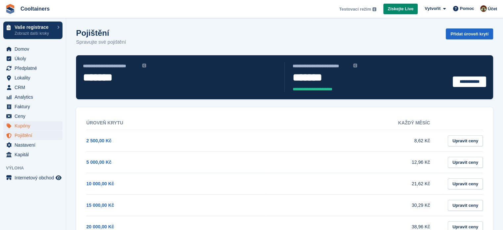 The height and width of the screenshot is (230, 503). Describe the element at coordinates (354, 184) in the screenshot. I see `td: 21,62 Kč` at that location.